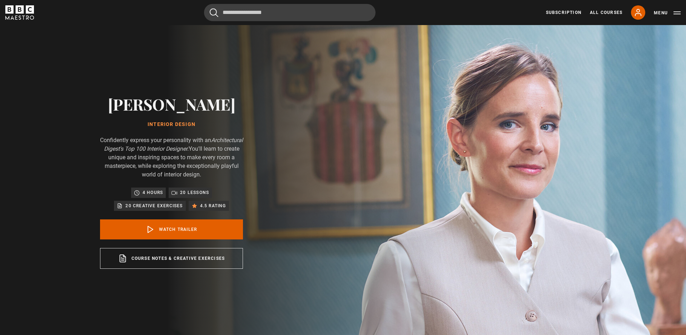 This screenshot has height=335, width=686. I want to click on a: All Courses, so click(606, 13).